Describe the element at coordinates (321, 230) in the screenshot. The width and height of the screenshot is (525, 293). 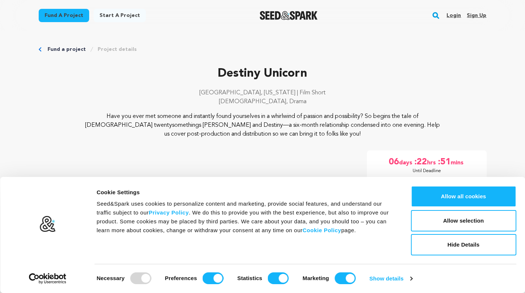
I see `a: Cookie Policy` at that location.